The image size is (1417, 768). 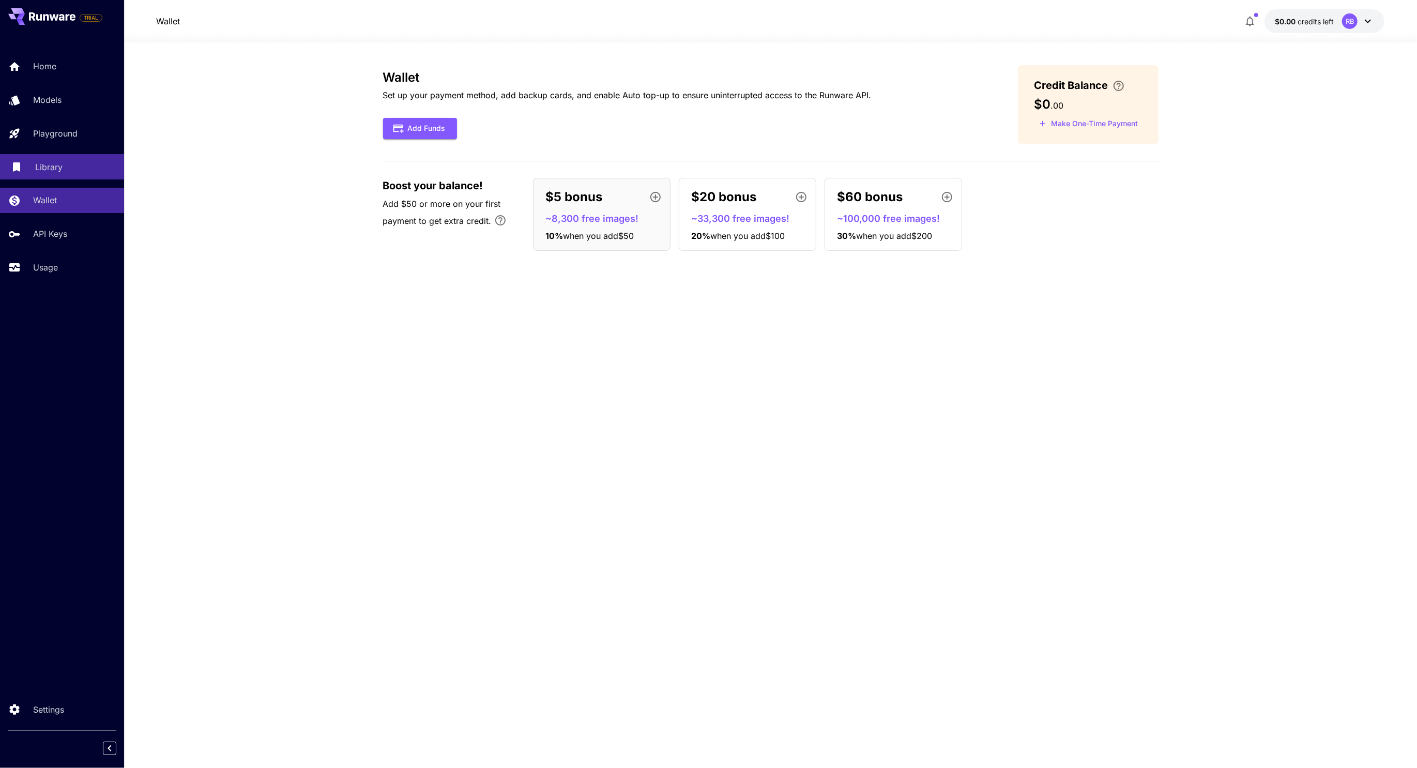 I want to click on button: $0.00RB, so click(x=1325, y=21).